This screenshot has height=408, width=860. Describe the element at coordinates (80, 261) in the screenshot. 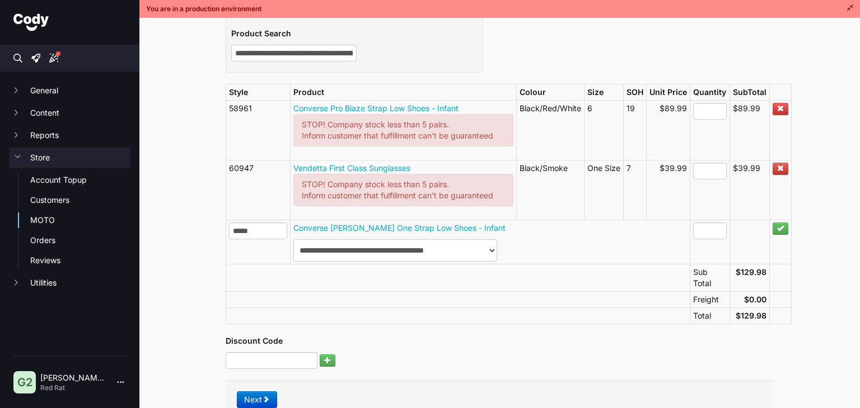

I see `a: Reviews` at that location.